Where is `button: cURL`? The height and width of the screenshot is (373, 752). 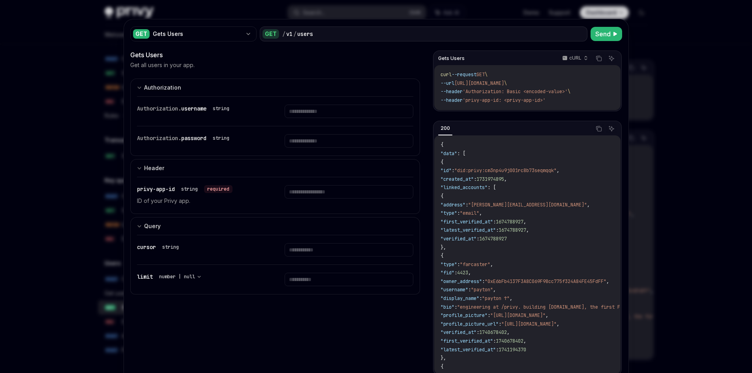 button: cURL is located at coordinates (574, 58).